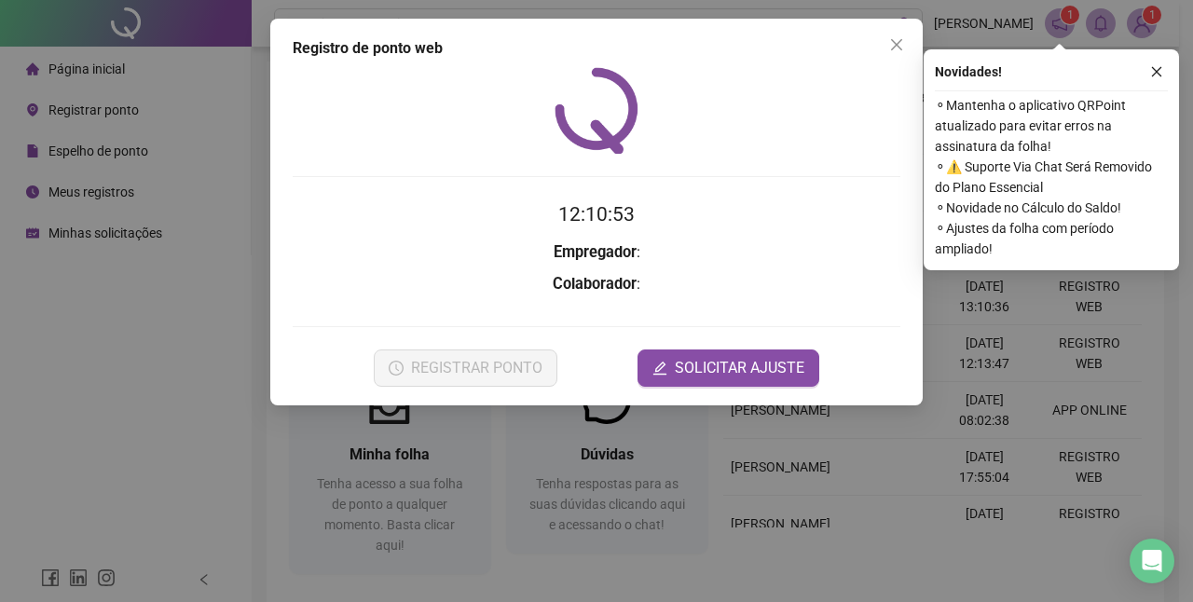  I want to click on img: QRPoint, so click(597, 110).